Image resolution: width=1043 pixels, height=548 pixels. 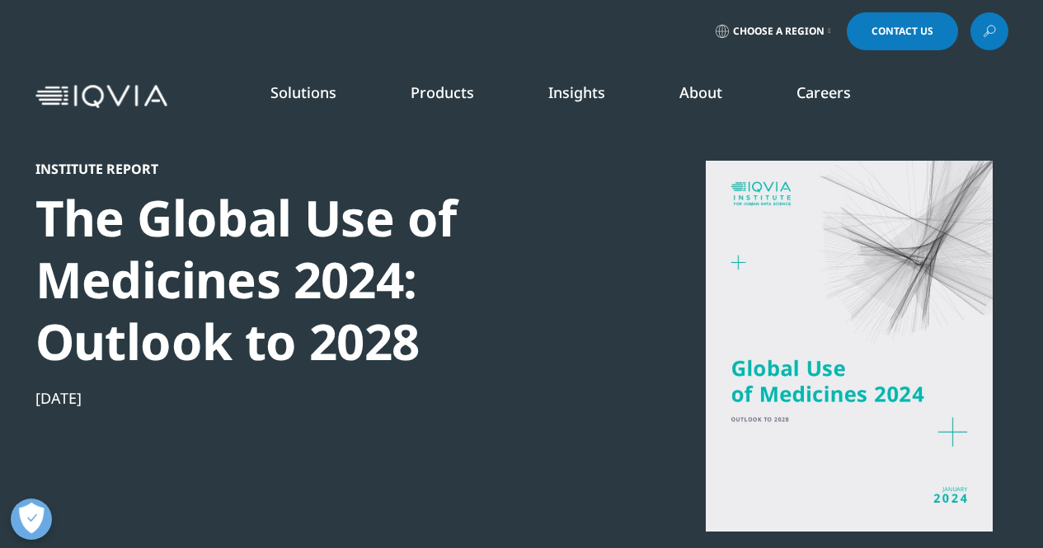 What do you see at coordinates (701, 92) in the screenshot?
I see `a: About` at bounding box center [701, 92].